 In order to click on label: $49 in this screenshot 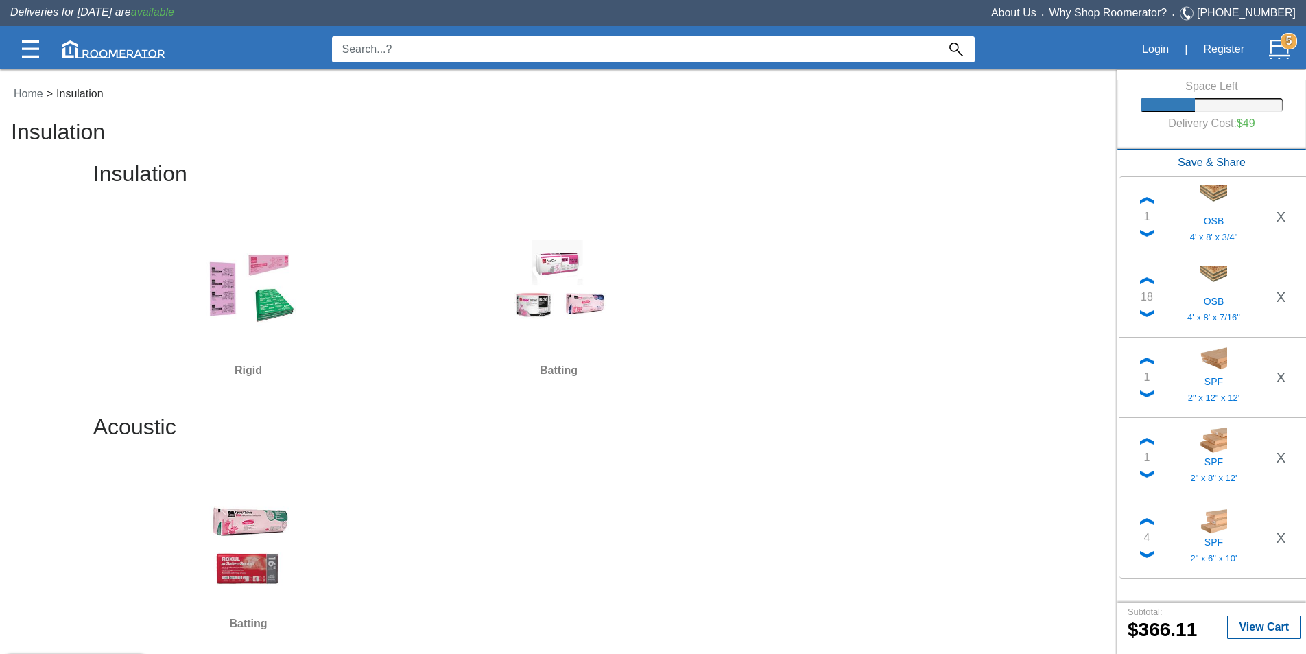, I will do `click(1245, 123)`.